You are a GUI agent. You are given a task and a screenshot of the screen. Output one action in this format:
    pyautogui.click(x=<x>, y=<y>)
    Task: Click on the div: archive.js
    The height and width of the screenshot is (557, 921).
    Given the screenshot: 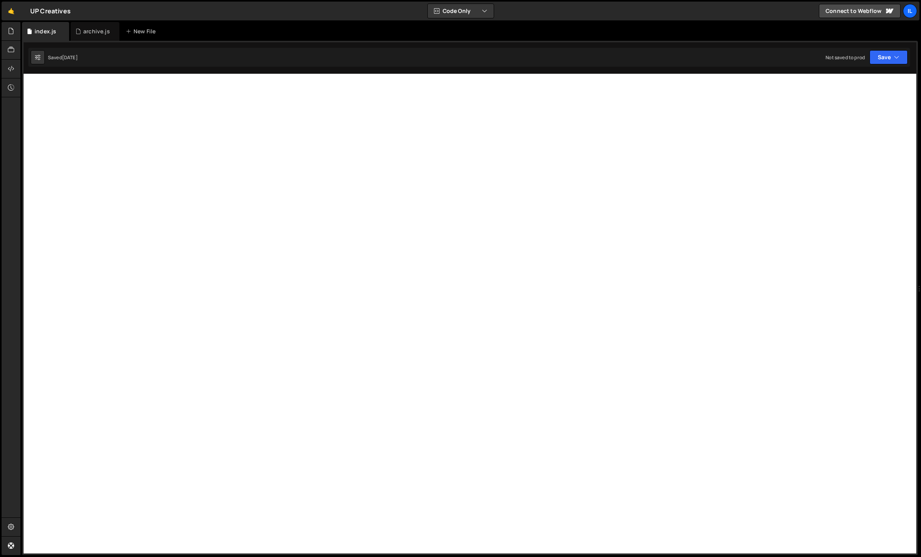 What is the action you would take?
    pyautogui.click(x=97, y=31)
    